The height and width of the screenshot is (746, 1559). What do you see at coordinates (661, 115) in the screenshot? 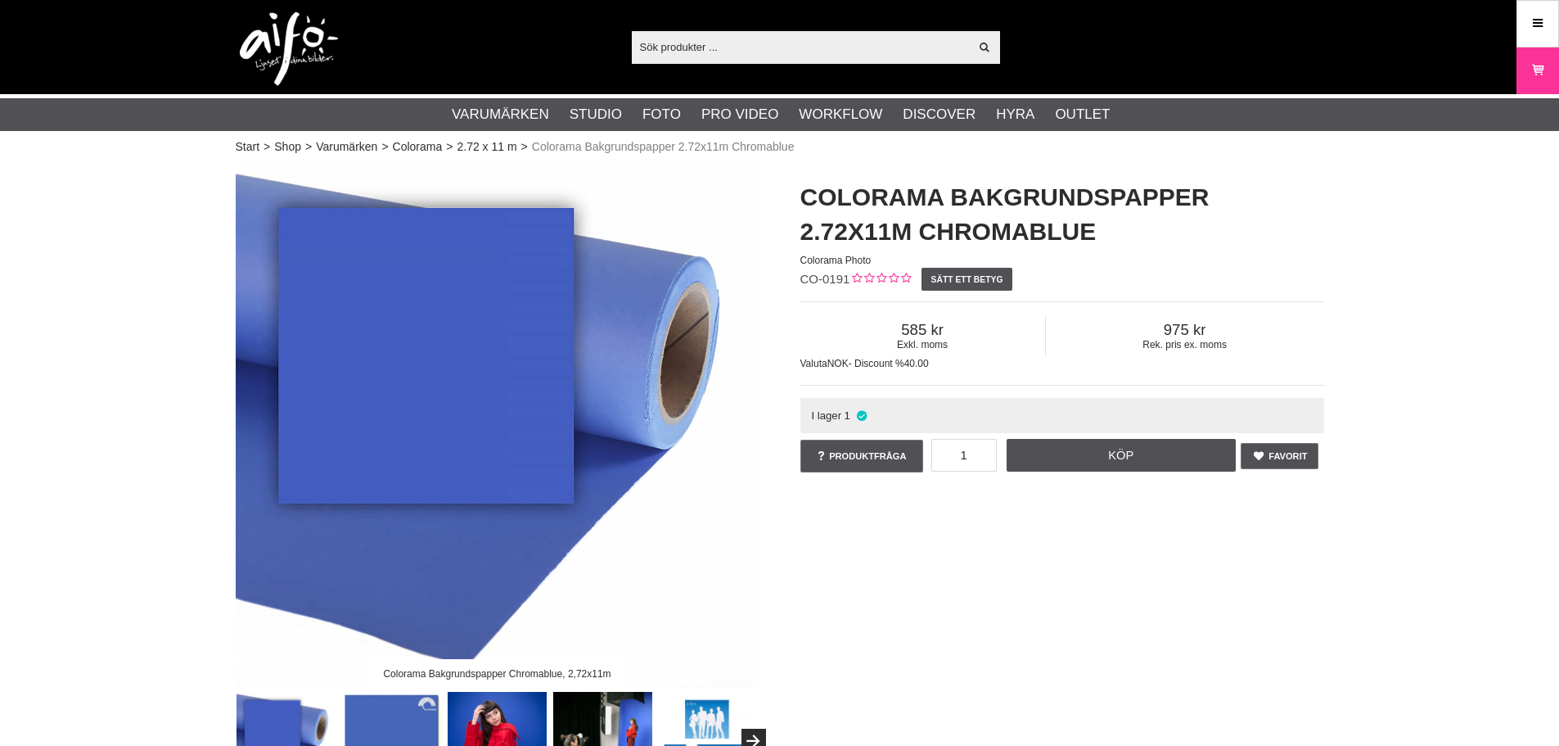
I see `a: Foto` at bounding box center [661, 115].